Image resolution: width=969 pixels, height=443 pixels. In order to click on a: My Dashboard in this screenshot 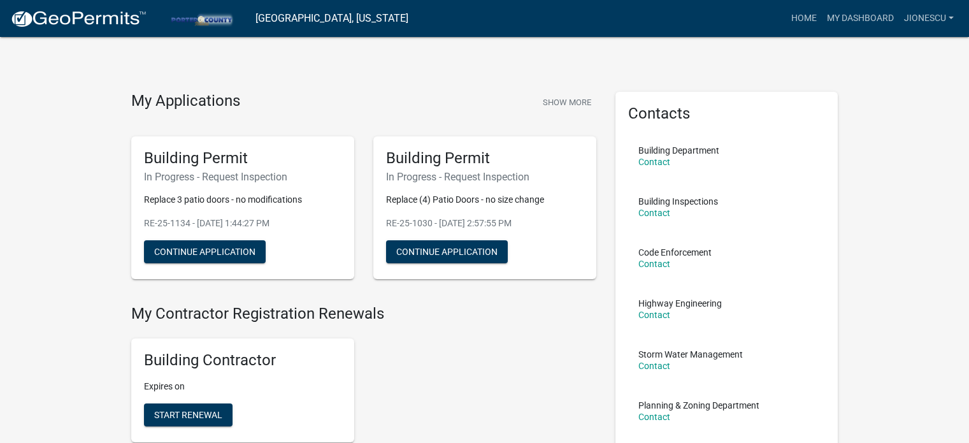, I will do `click(860, 18)`.